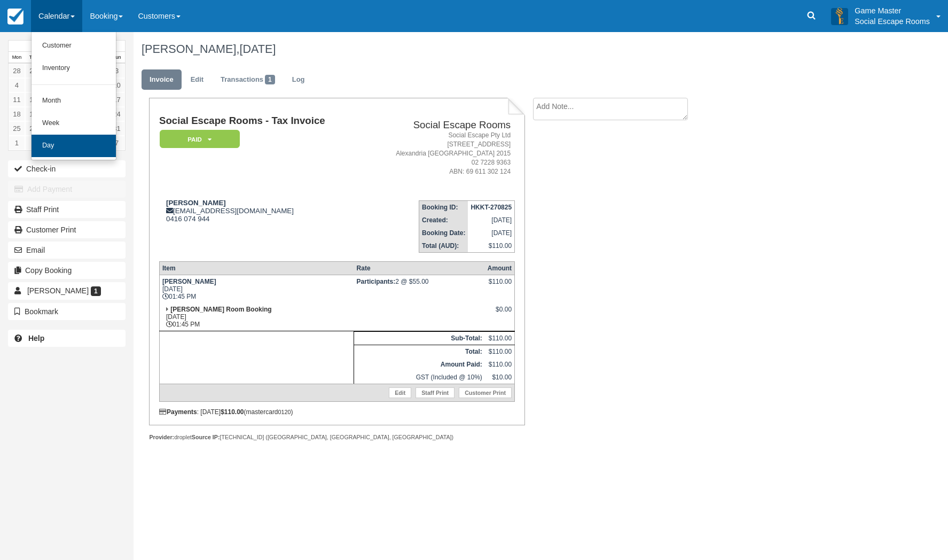 This screenshot has height=560, width=948. What do you see at coordinates (116, 114) in the screenshot?
I see `a: 24` at bounding box center [116, 114].